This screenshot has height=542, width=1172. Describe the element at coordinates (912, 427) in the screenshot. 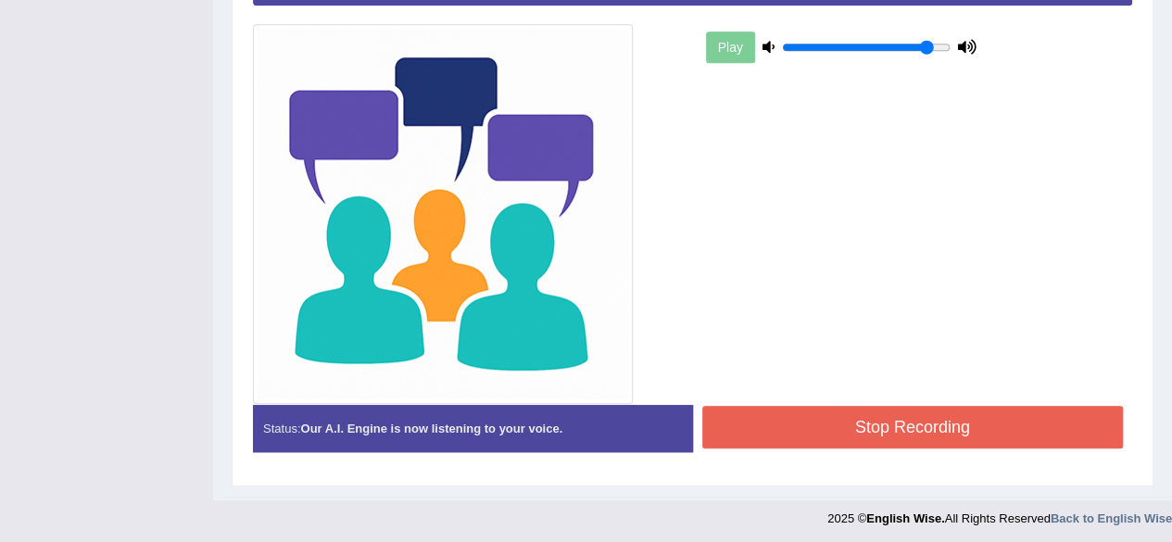

I see `button: Stop Recording` at that location.